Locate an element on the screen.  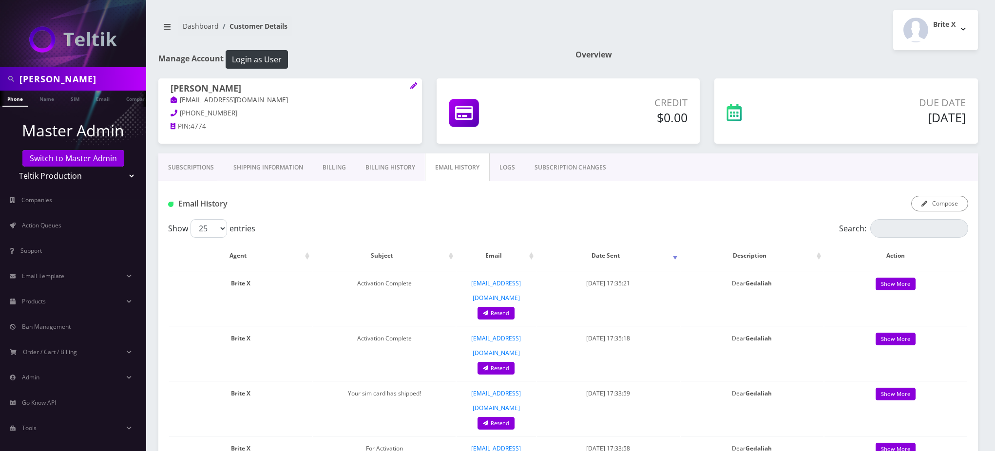
a: Name is located at coordinates (47, 98).